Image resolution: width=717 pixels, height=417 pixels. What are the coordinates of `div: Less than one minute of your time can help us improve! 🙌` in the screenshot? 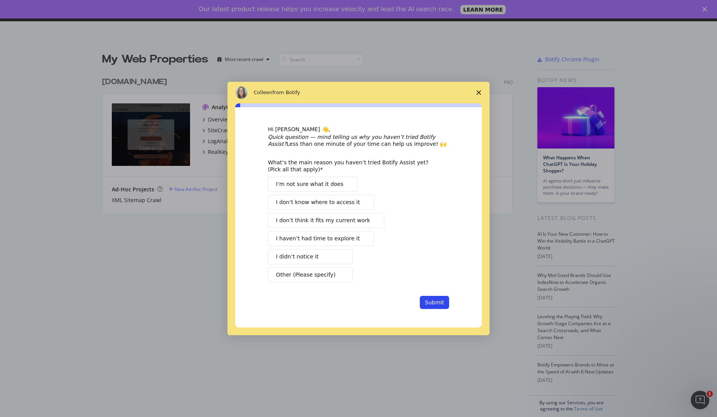 It's located at (359, 140).